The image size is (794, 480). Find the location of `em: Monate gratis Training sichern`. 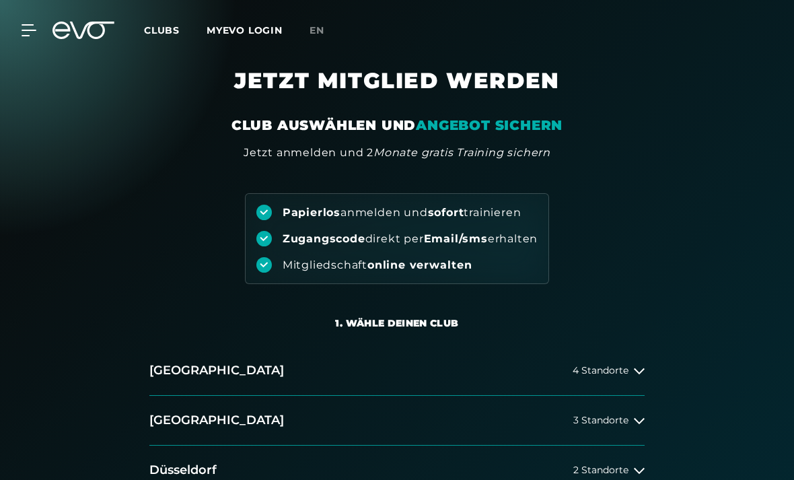

em: Monate gratis Training sichern is located at coordinates (462, 152).